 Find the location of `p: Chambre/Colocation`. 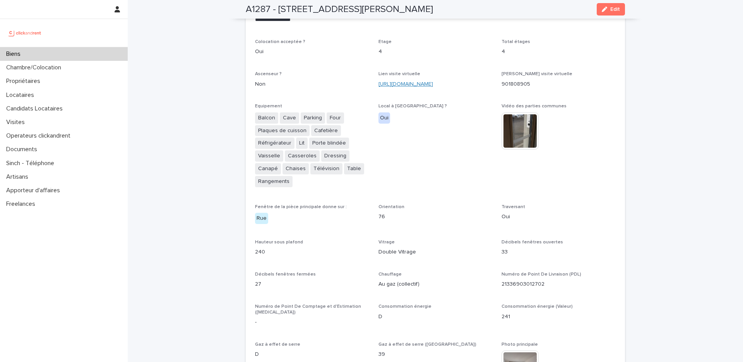

p: Chambre/Colocation is located at coordinates (35, 67).